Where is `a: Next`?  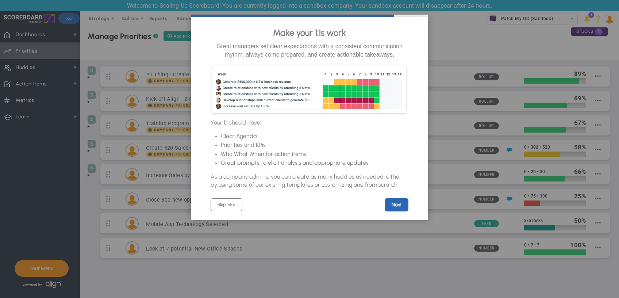
a: Next is located at coordinates (396, 205).